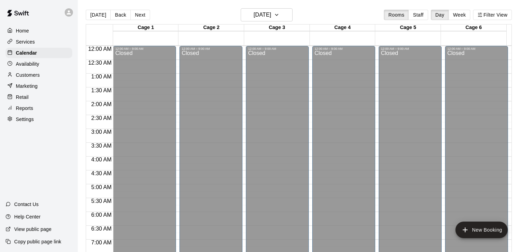 The height and width of the screenshot is (252, 526). What do you see at coordinates (100, 49) in the screenshot?
I see `span: 12:00 AM` at bounding box center [100, 49].